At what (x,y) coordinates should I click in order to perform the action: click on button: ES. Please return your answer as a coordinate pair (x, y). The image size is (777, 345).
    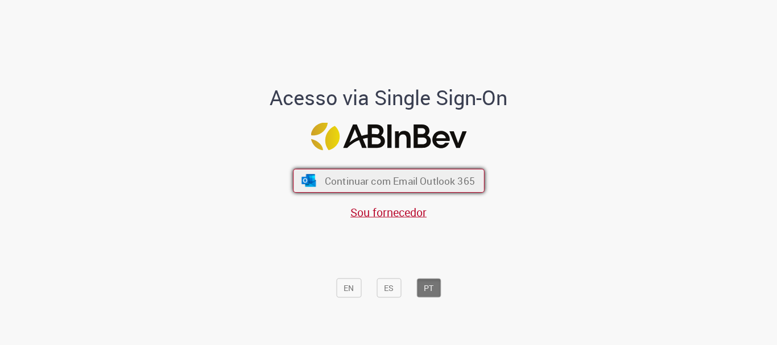
    Looking at the image, I should click on (389, 289).